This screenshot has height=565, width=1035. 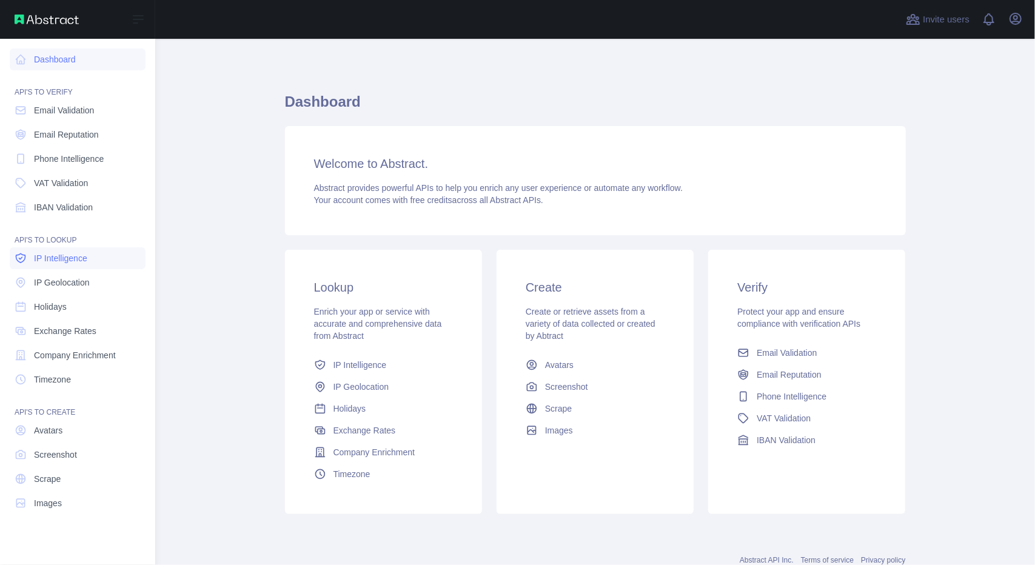 What do you see at coordinates (378, 324) in the screenshot?
I see `span: Enrich your app or service with accurate and comprehensive data from Abstract` at bounding box center [378, 324].